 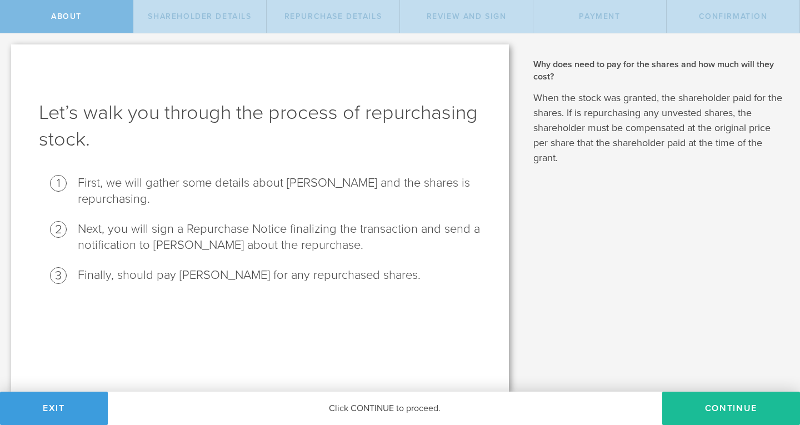 What do you see at coordinates (599, 16) in the screenshot?
I see `span: Payment` at bounding box center [599, 16].